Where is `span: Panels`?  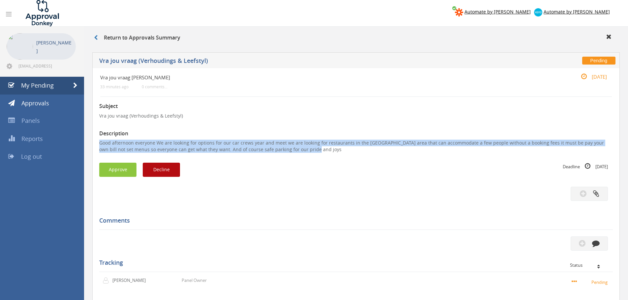 span: Panels is located at coordinates (31, 121).